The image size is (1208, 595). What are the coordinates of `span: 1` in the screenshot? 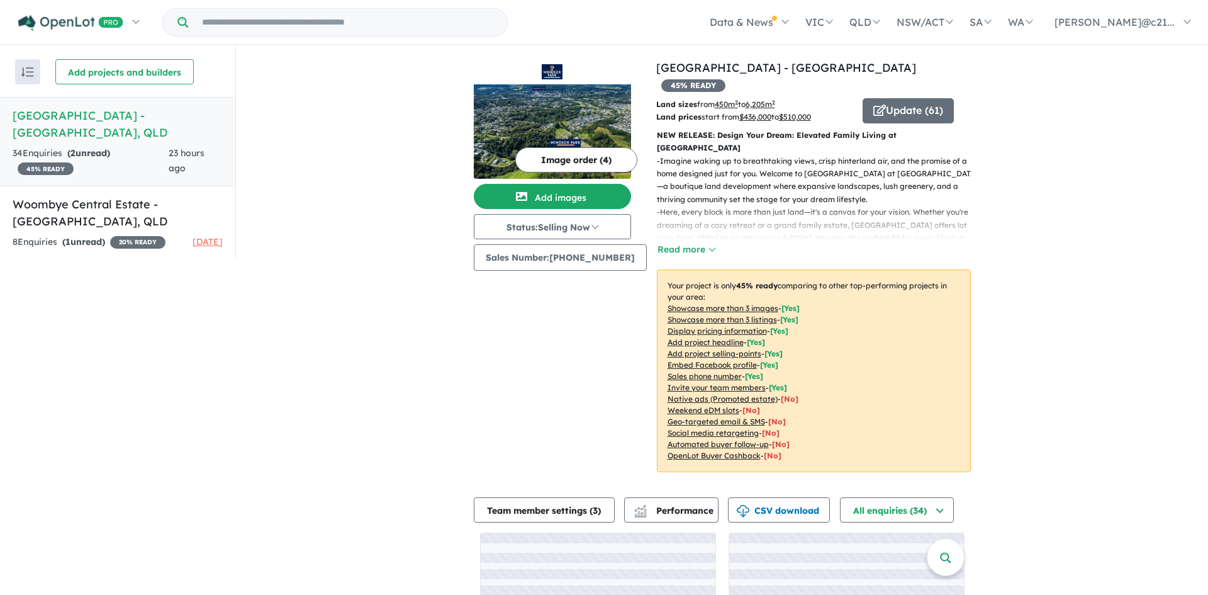 It's located at (68, 242).